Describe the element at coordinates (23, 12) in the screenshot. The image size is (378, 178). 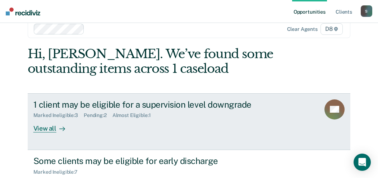
I see `img: Recidiviz` at that location.